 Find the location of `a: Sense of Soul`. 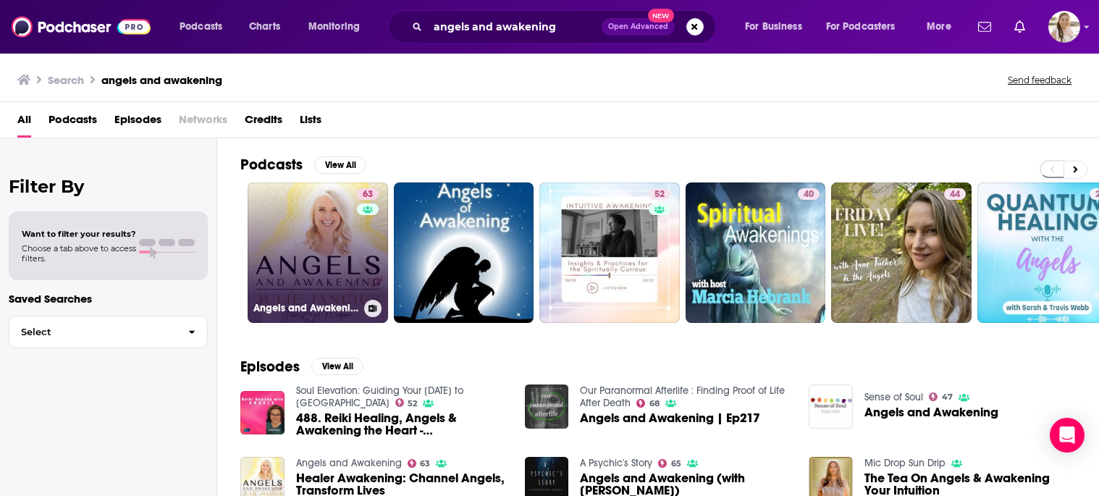

a: Sense of Soul is located at coordinates (893, 397).